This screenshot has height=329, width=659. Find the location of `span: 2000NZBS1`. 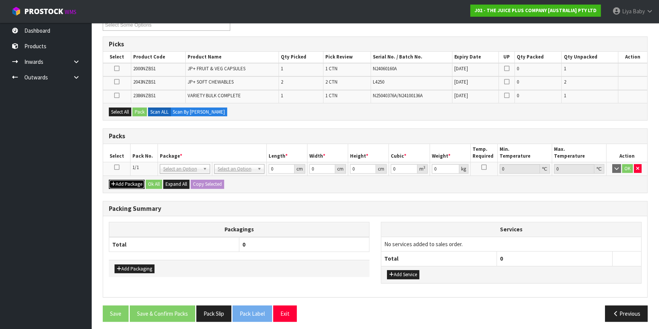

span: 2000NZBS1 is located at coordinates (144, 68).